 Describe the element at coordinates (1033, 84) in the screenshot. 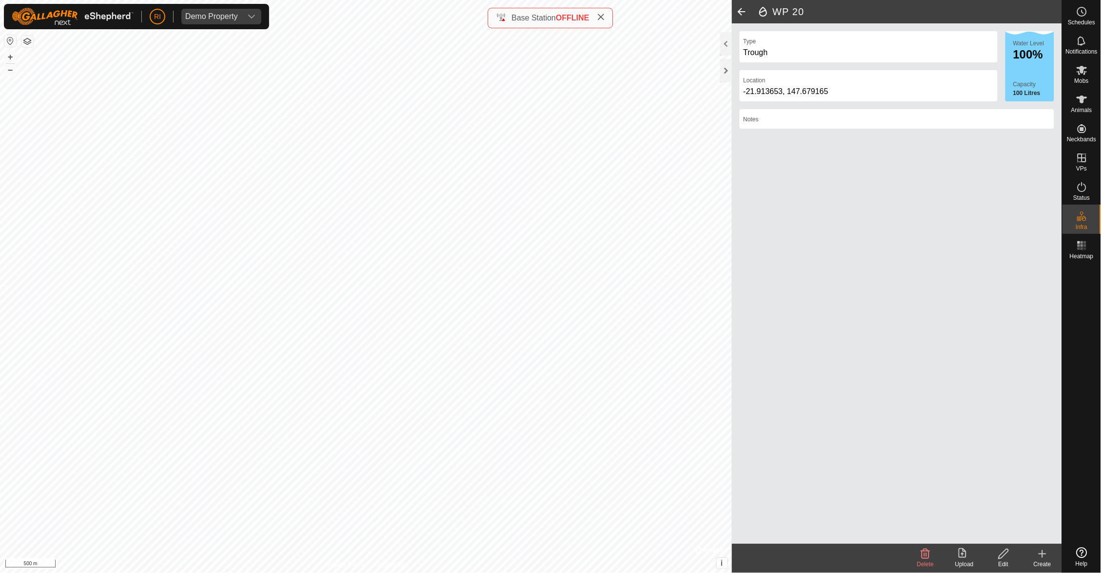

I see `label: Capacity` at that location.